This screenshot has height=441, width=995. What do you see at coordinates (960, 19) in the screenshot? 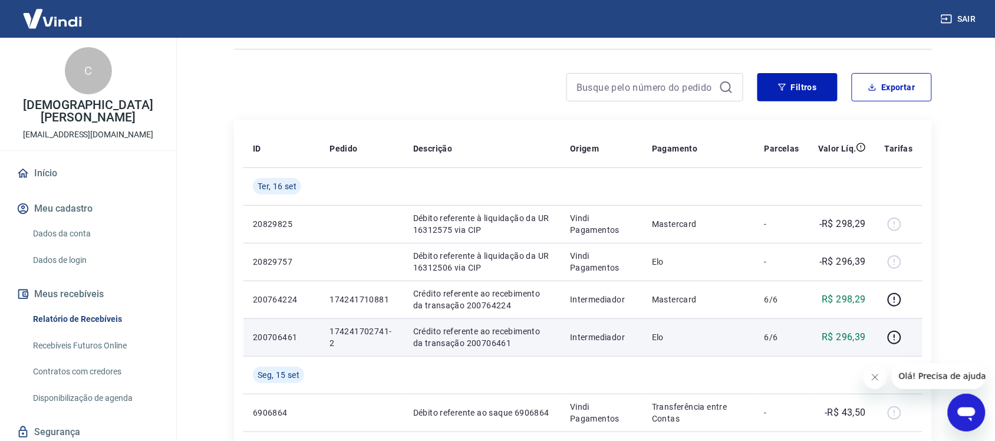
I see `button: Sair` at bounding box center [960, 19].